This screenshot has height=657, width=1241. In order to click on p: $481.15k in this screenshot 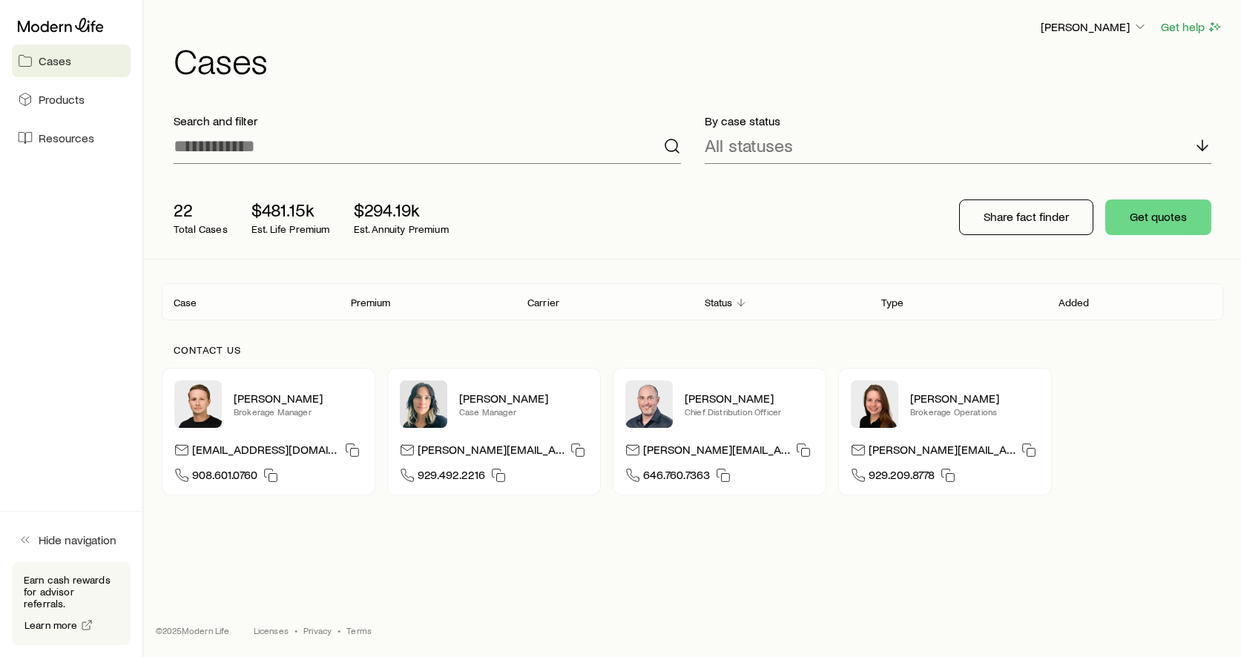, I will do `click(291, 210)`.